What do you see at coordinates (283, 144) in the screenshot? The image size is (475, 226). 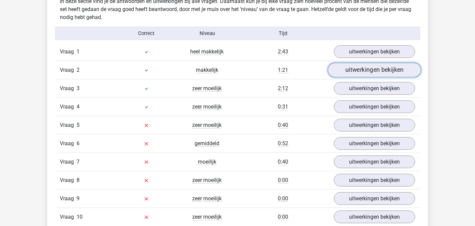 I see `span: 0:52` at bounding box center [283, 144].